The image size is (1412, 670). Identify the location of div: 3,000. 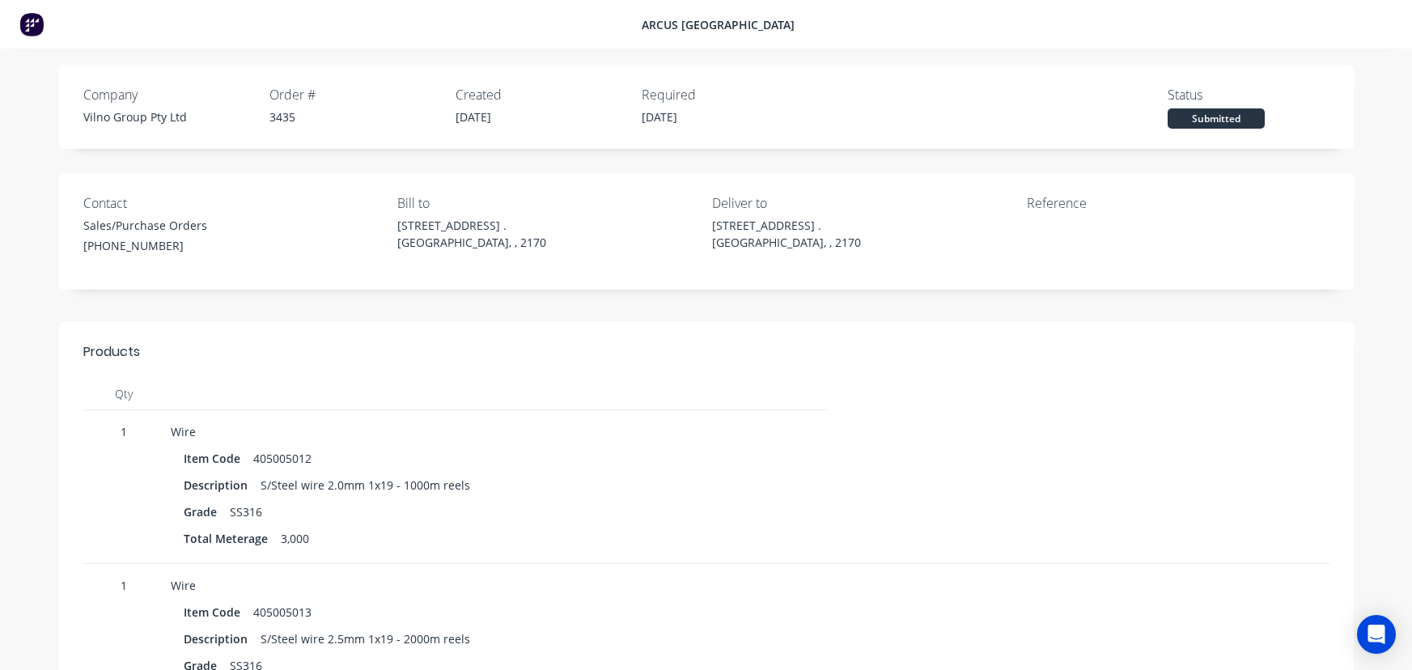
(295, 538).